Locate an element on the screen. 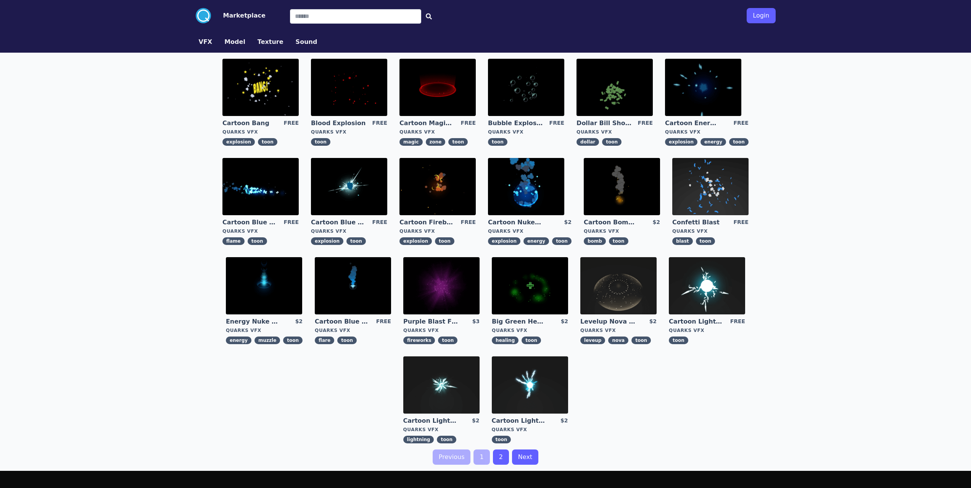 The height and width of the screenshot is (488, 971). a: 1 is located at coordinates (482, 457).